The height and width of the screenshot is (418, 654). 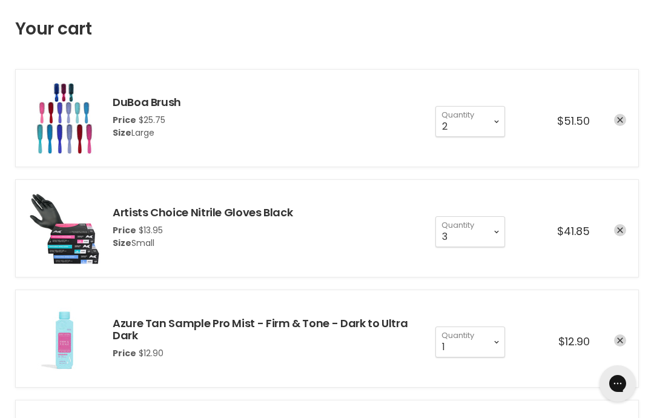 I want to click on button: Open gorgias live chat, so click(x=24, y=22).